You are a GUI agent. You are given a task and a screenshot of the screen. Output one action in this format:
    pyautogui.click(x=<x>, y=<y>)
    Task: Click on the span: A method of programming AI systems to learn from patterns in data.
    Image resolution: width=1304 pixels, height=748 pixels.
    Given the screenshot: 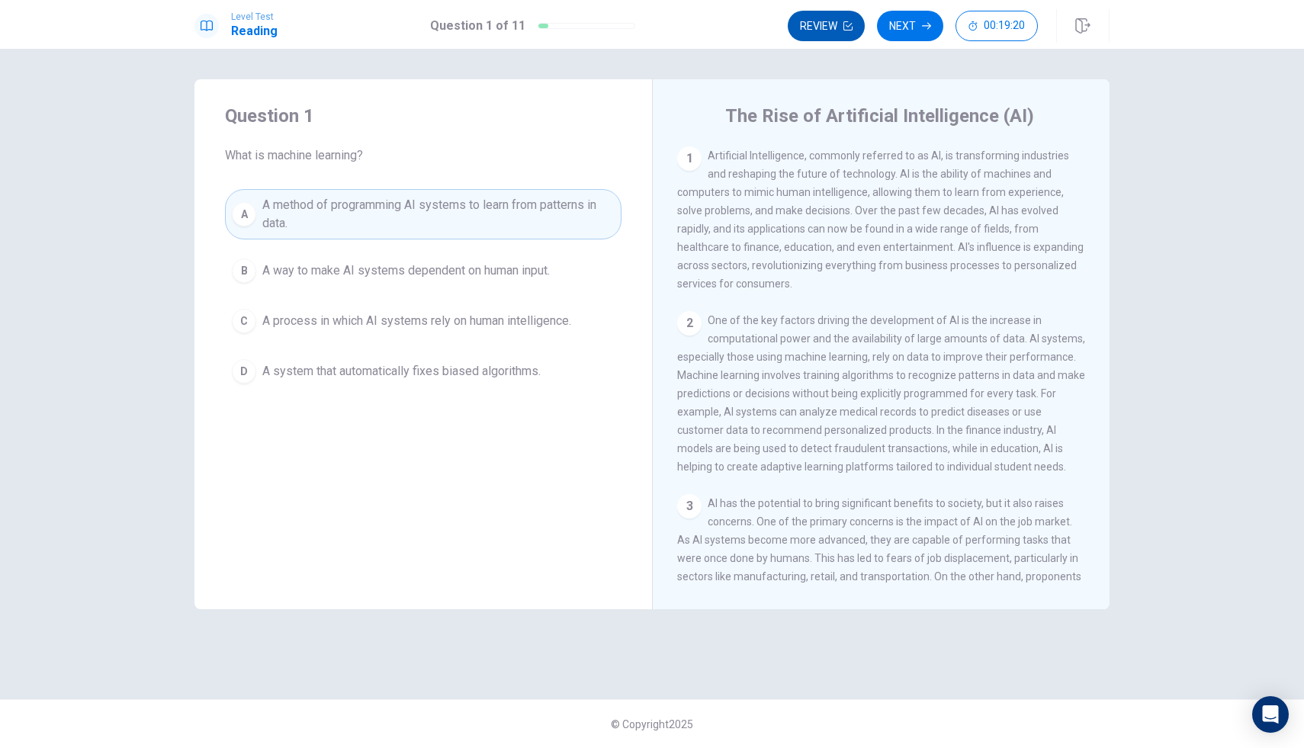 What is the action you would take?
    pyautogui.click(x=438, y=214)
    